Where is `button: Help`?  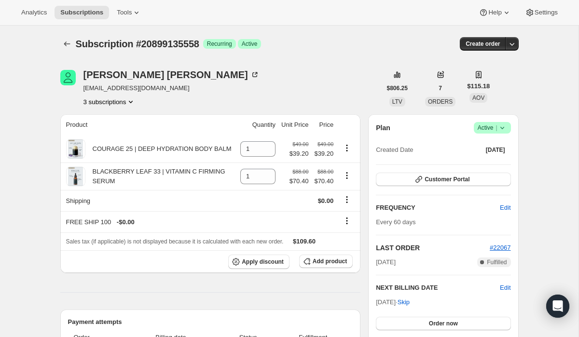 button: Help is located at coordinates (494, 13).